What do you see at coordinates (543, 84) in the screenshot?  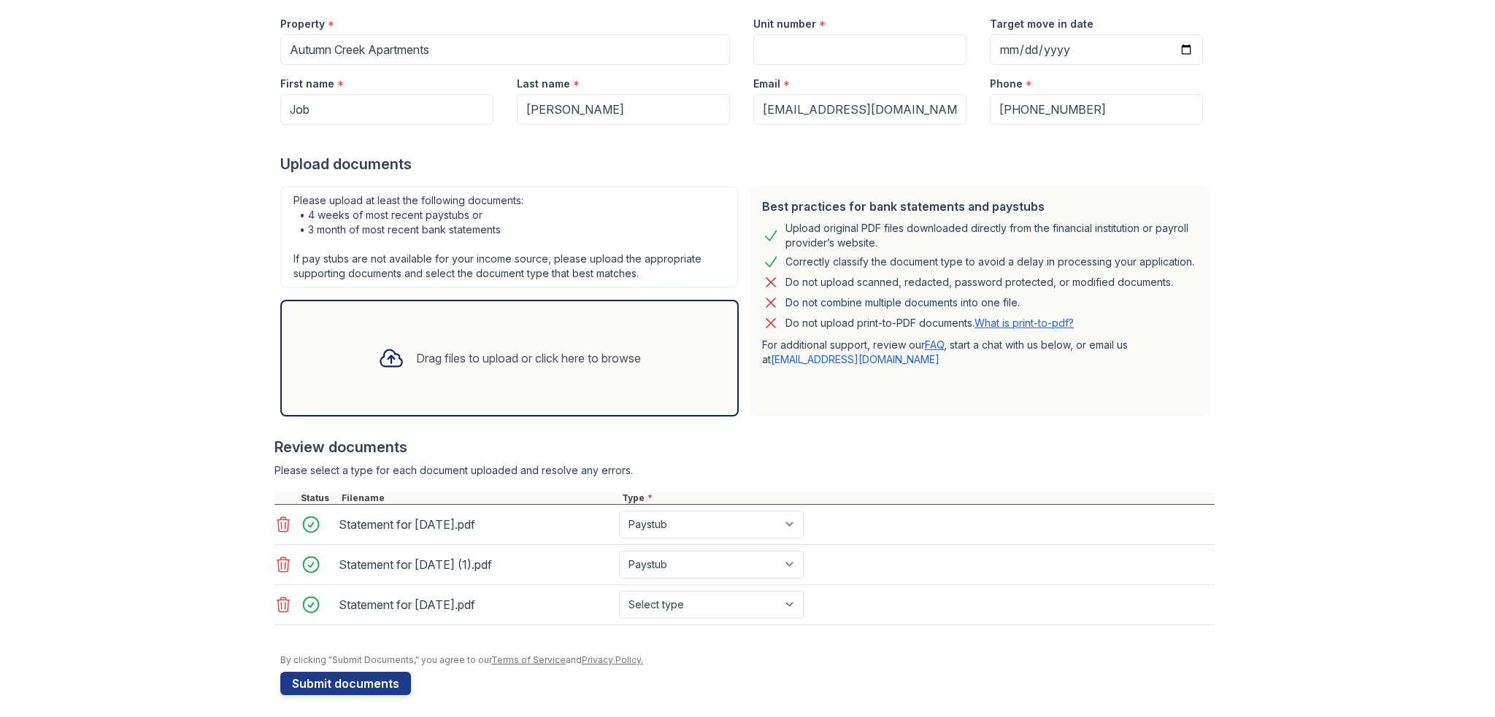 I see `label: Last name` at bounding box center [543, 84].